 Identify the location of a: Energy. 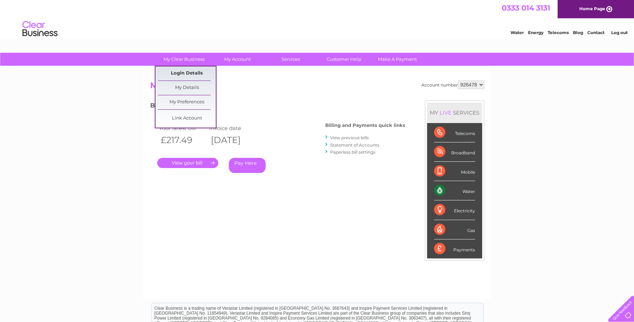
(536, 32).